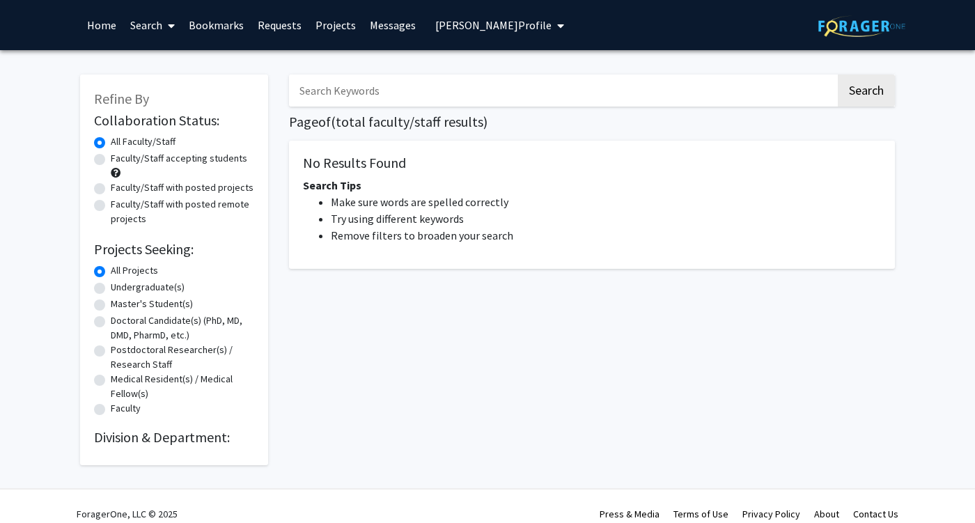 The image size is (975, 523). Describe the element at coordinates (867, 91) in the screenshot. I see `button: Search` at that location.